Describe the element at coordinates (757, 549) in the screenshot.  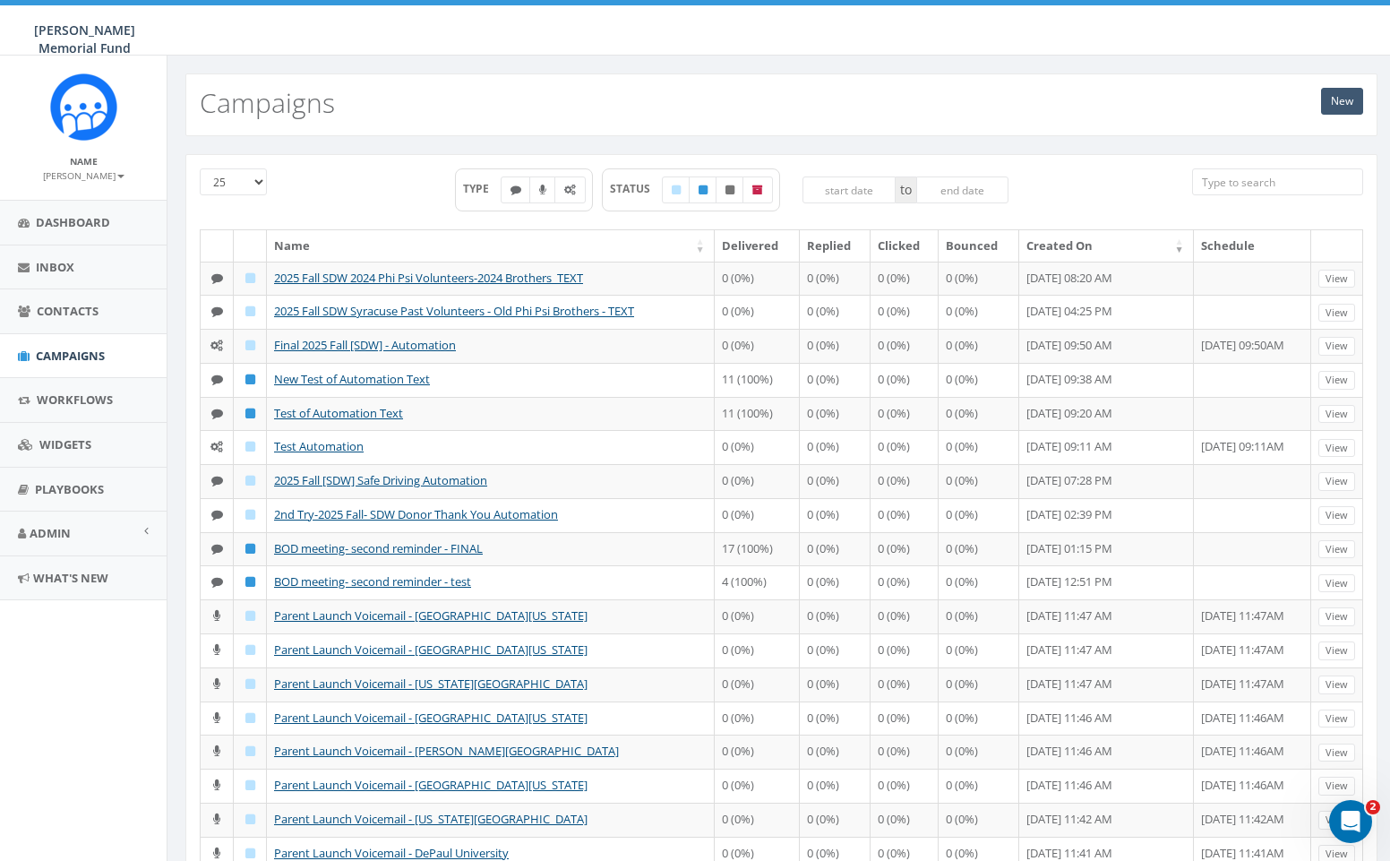
I see `td: 17 (100%)` at that location.